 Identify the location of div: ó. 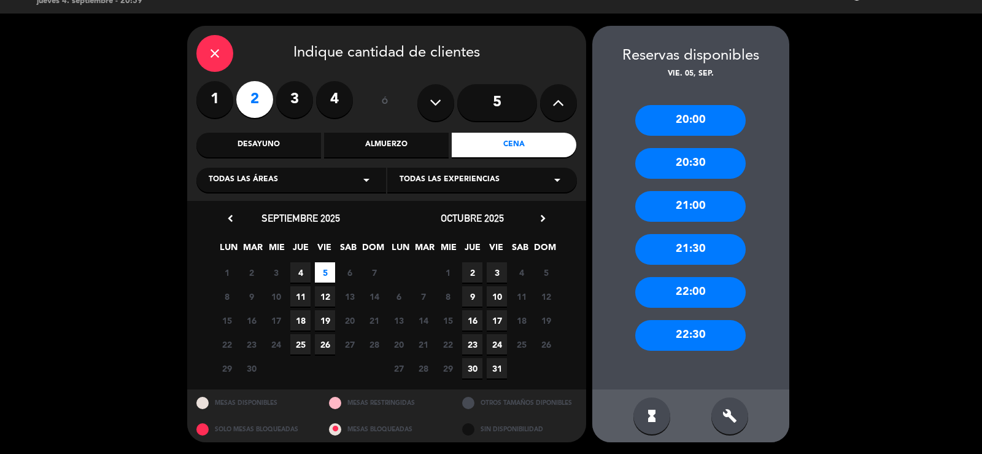
(385, 102).